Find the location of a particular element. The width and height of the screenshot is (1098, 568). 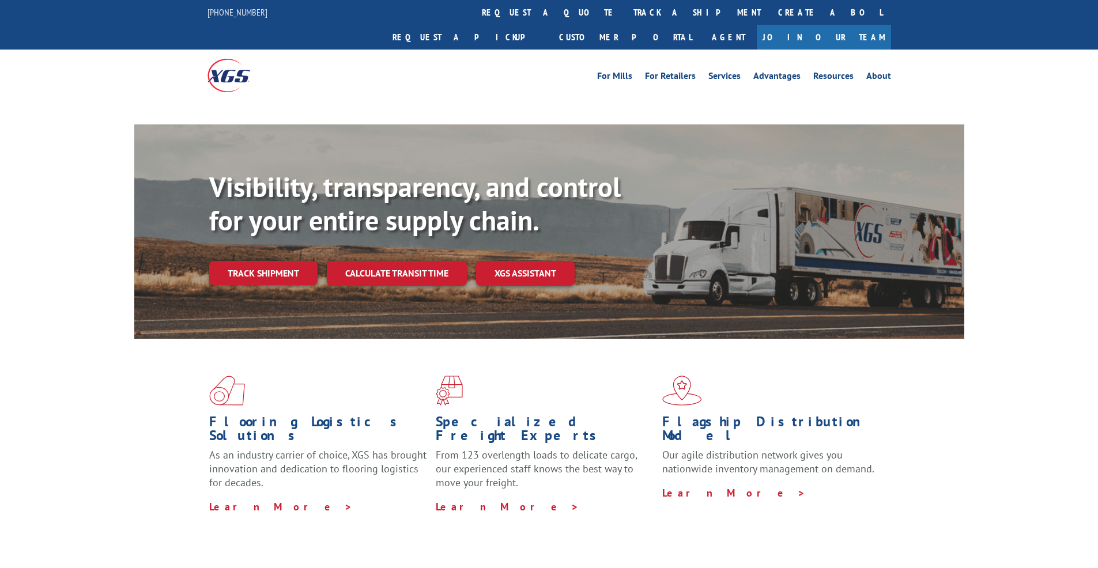

a: Customer Portal is located at coordinates (625, 37).